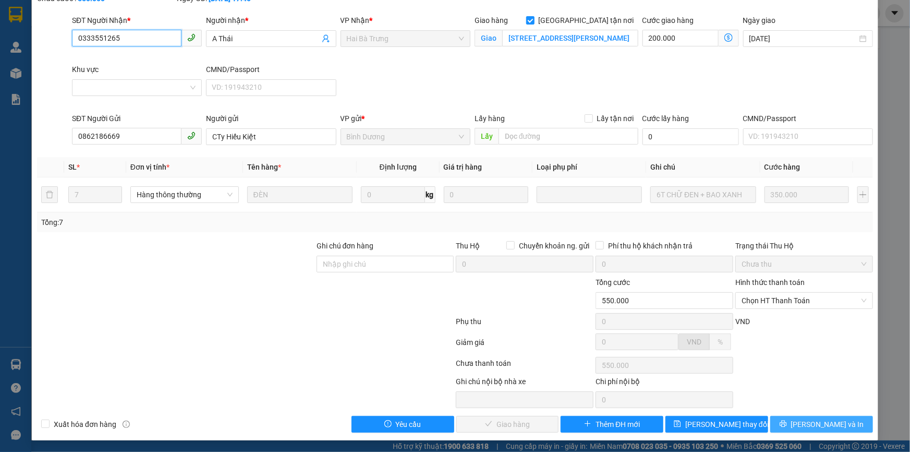 This screenshot has height=452, width=910. I want to click on div: Phụ thu, so click(525, 324).